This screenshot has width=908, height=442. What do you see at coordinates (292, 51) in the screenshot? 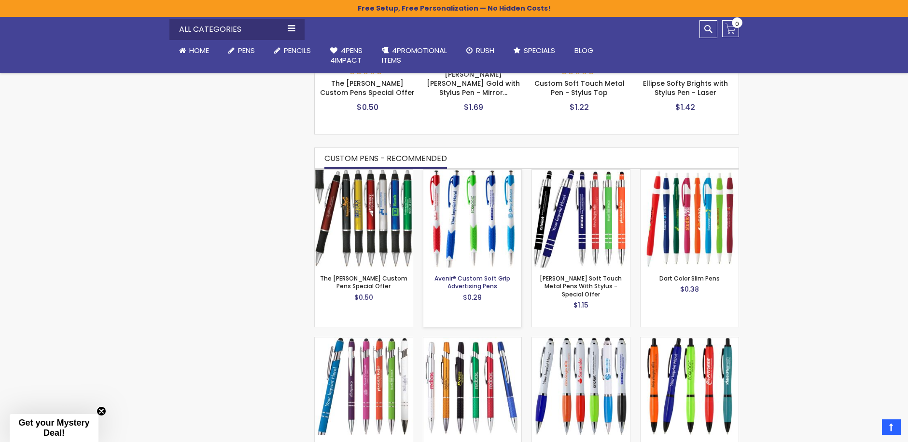
I see `a: Pencils` at bounding box center [292, 51].